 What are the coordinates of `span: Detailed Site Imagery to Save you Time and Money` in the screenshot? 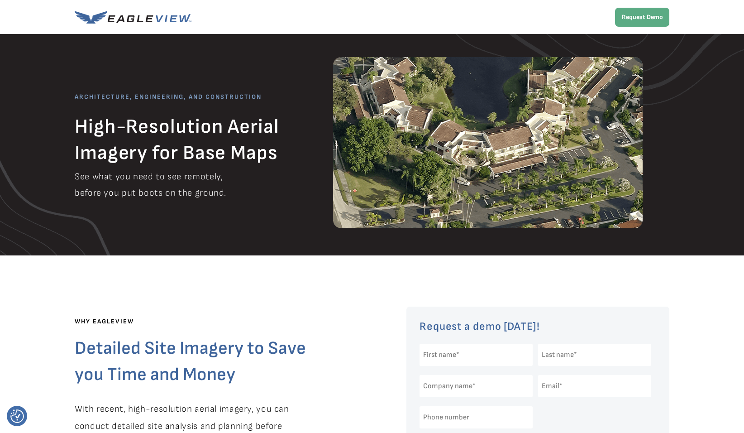 It's located at (190, 361).